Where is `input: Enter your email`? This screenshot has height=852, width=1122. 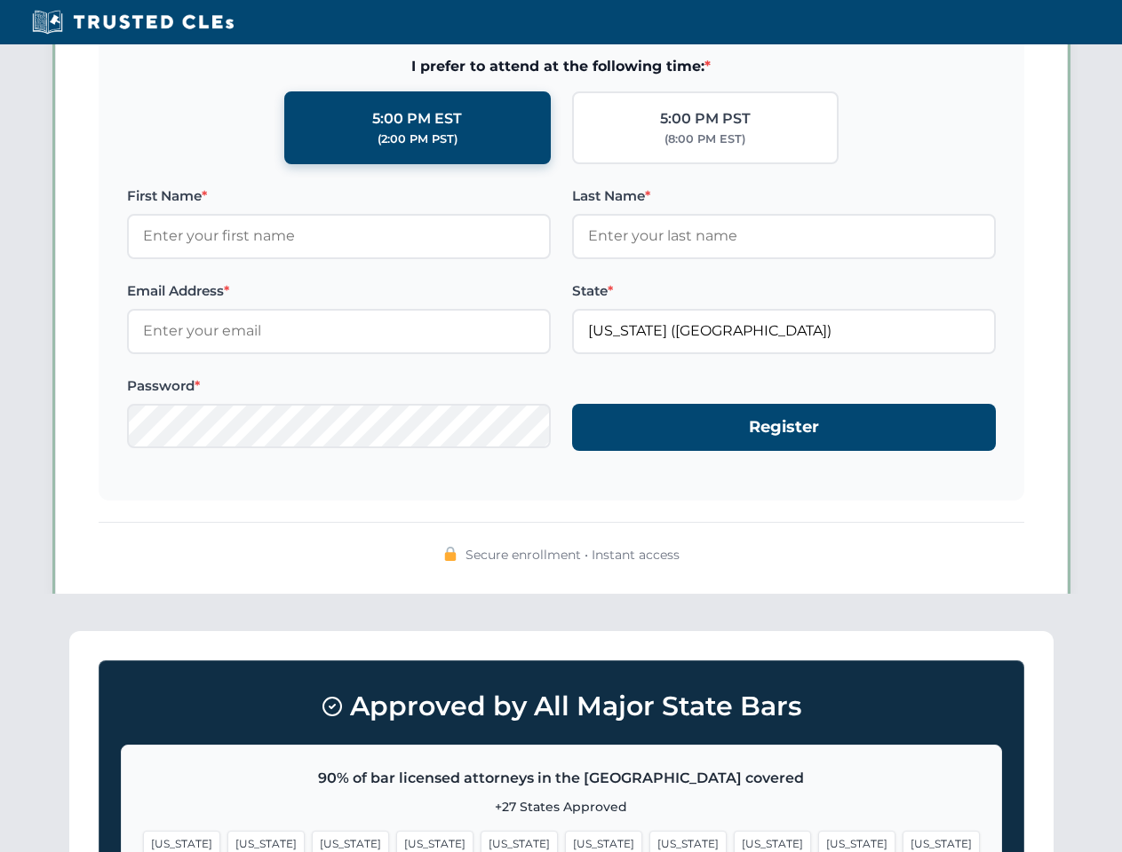
input: Enter your email is located at coordinates (338, 331).